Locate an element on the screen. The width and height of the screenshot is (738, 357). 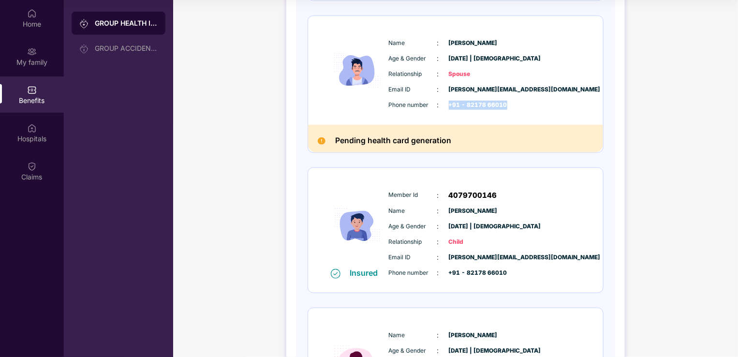
img: svg+xml;base64,PHN2ZyBpZD0iQ2xhaW0iIHhtbG5zPSJodHRwOi8vd3d3LnczLm9yZy8yMDAwL3N2ZyIgd2lkdGg9IjIwIi... is located at coordinates (32, 166).